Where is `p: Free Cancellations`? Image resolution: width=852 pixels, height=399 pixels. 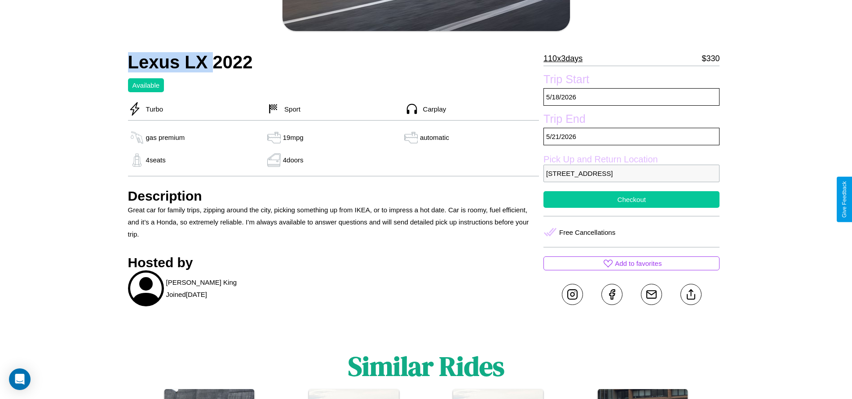
p: Free Cancellations is located at coordinates (587, 232).